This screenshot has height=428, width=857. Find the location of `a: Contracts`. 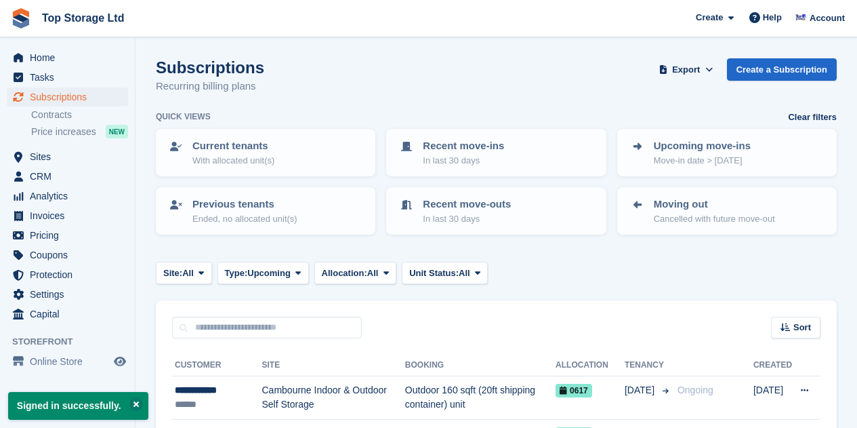

a: Contracts is located at coordinates (79, 115).